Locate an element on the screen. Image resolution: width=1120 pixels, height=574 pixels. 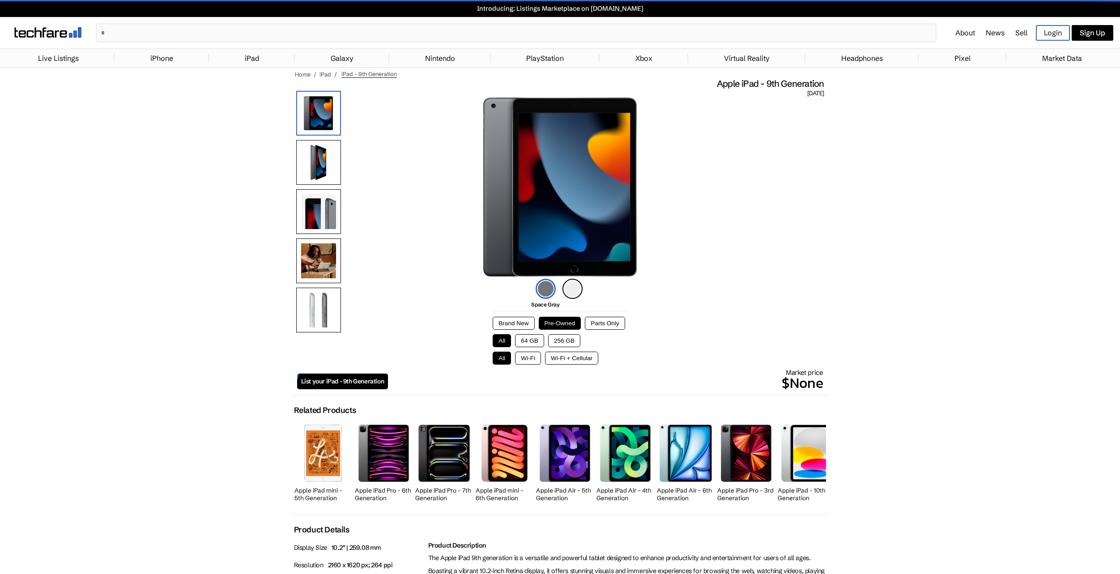
img: Sides is located at coordinates (319, 310).